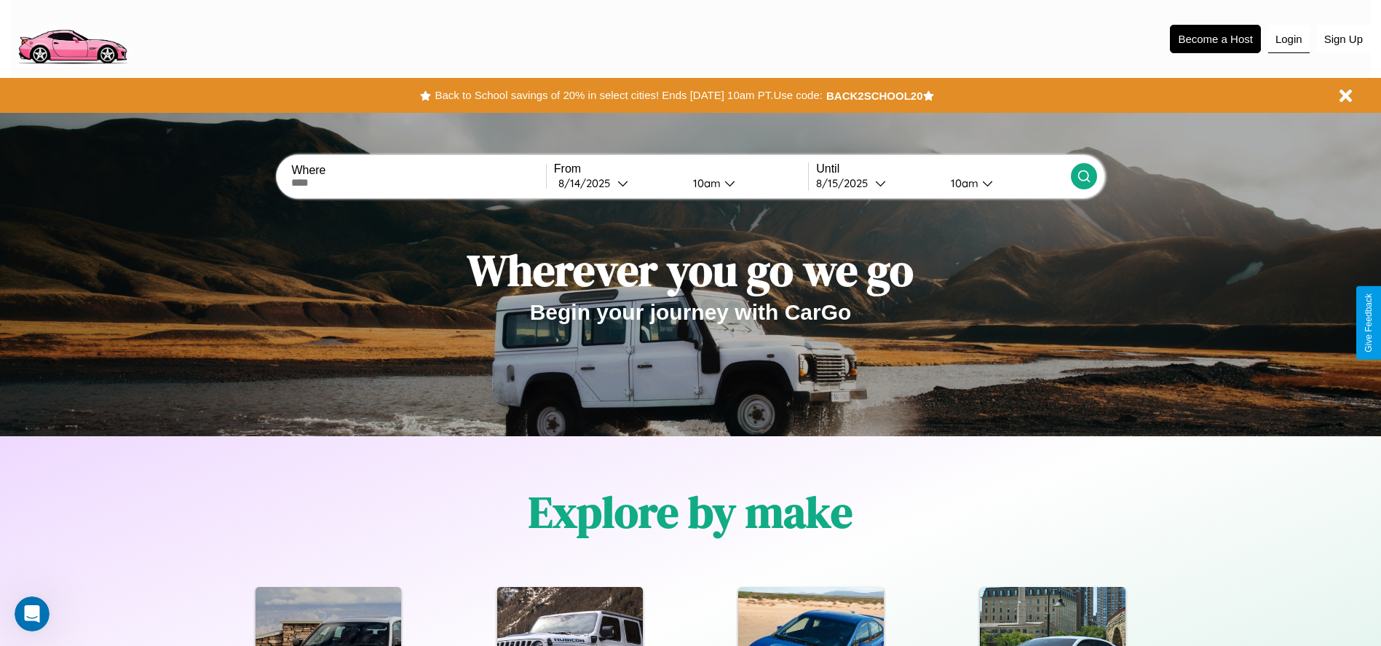 The image size is (1381, 646). Describe the element at coordinates (845, 183) in the screenshot. I see `div: 8 / 15 / 2025` at that location.